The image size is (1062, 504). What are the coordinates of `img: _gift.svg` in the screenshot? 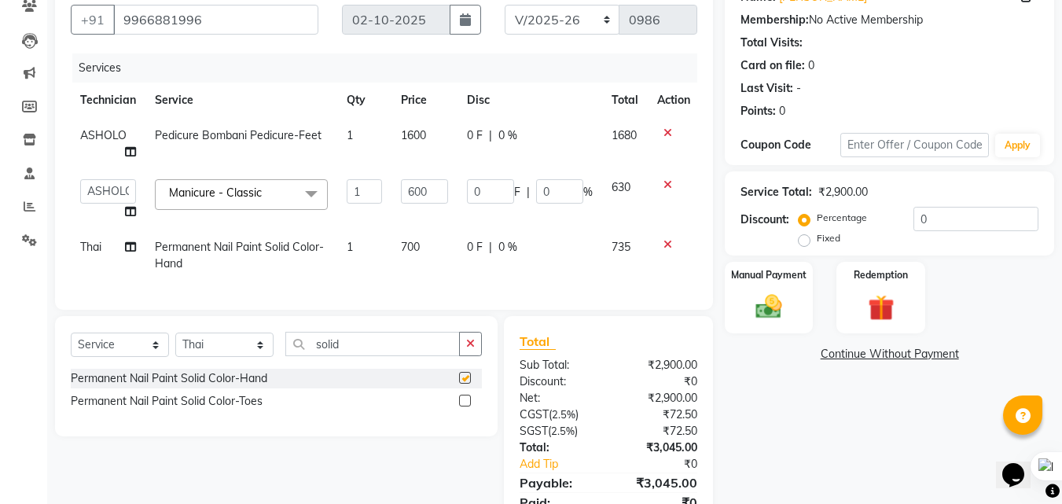 It's located at (881, 307).